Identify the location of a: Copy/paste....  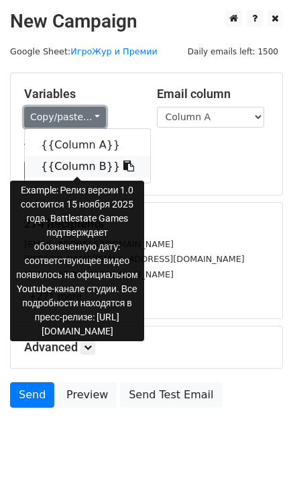
(65, 117).